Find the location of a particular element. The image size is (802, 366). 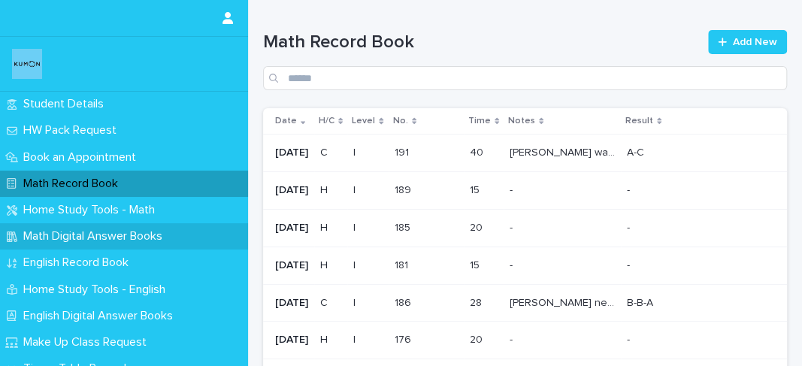

p: Result is located at coordinates (639, 121).